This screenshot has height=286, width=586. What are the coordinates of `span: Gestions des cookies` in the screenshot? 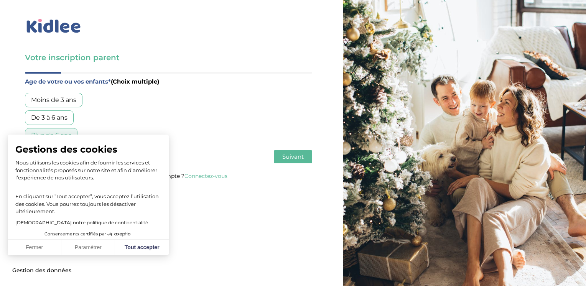 It's located at (88, 150).